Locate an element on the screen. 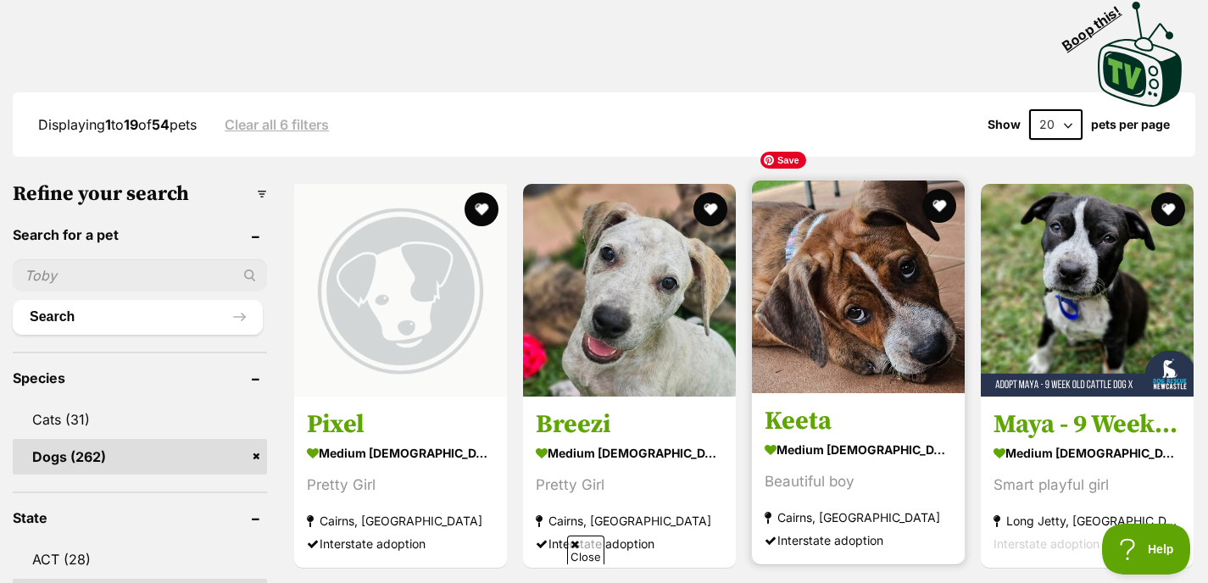 The height and width of the screenshot is (583, 1208). span: Close is located at coordinates (586, 550).